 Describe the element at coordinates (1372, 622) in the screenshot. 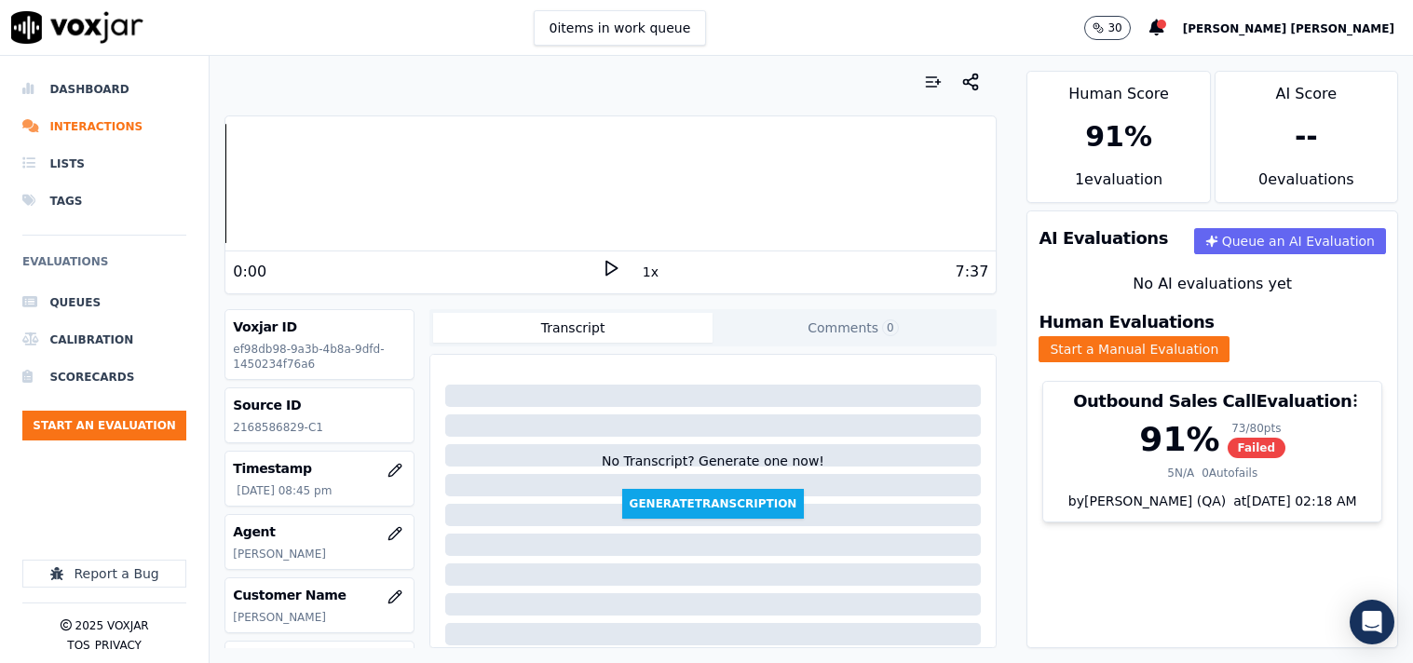

I see `div: Open Intercom Messenger` at that location.